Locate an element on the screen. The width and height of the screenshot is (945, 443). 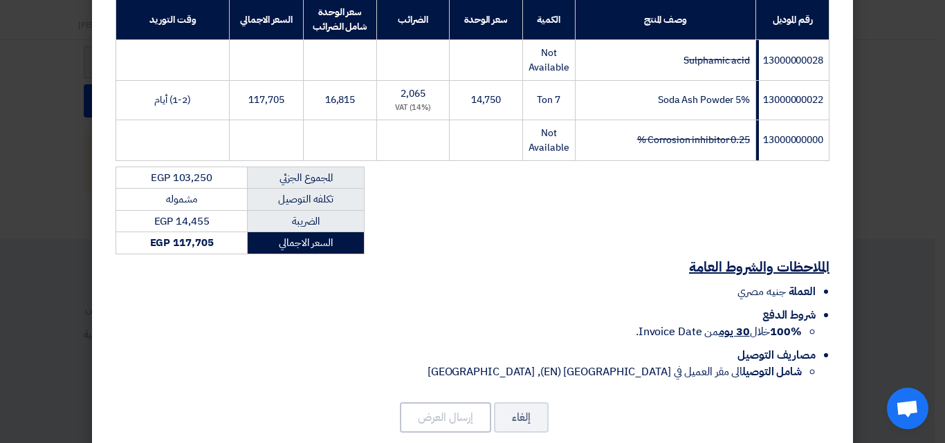
span: 14,750 is located at coordinates (485, 100).